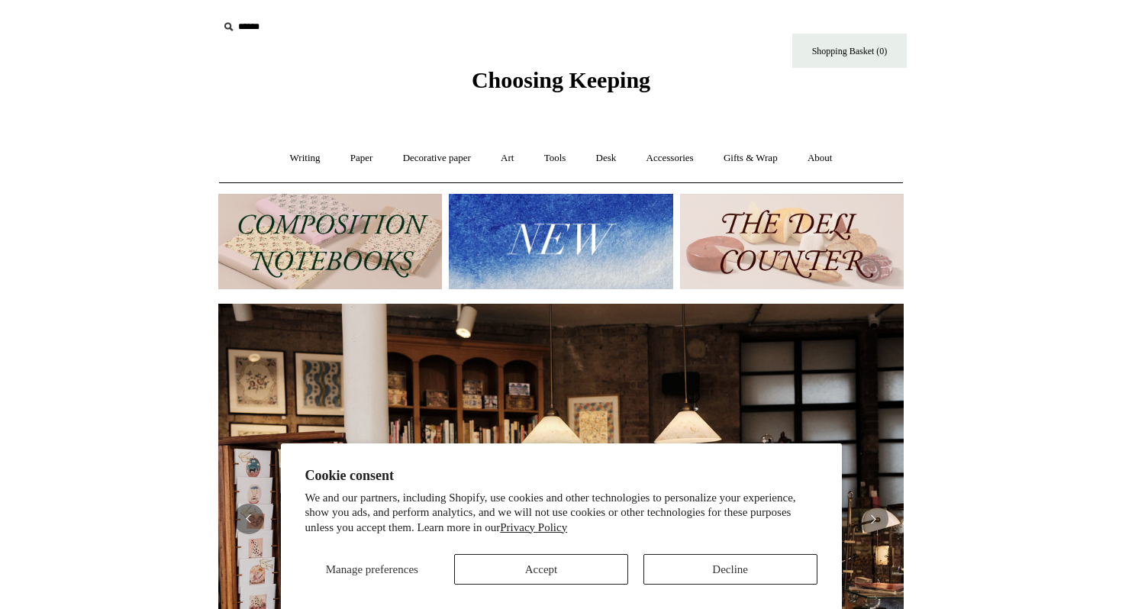  Describe the element at coordinates (849, 50) in the screenshot. I see `a: Shopping Basket (0)` at that location.